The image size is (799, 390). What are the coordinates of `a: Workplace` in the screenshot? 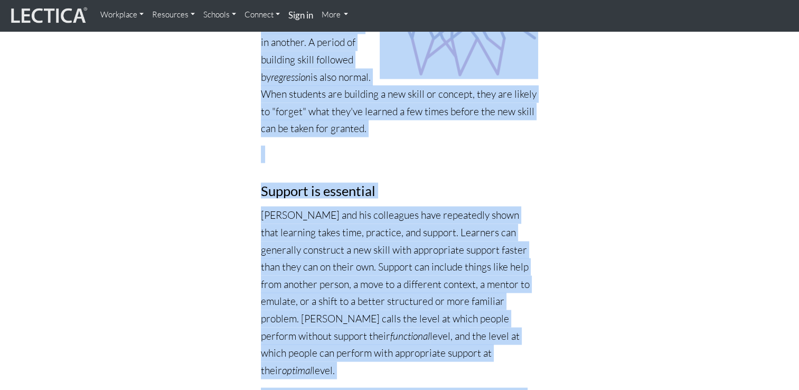 It's located at (122, 15).